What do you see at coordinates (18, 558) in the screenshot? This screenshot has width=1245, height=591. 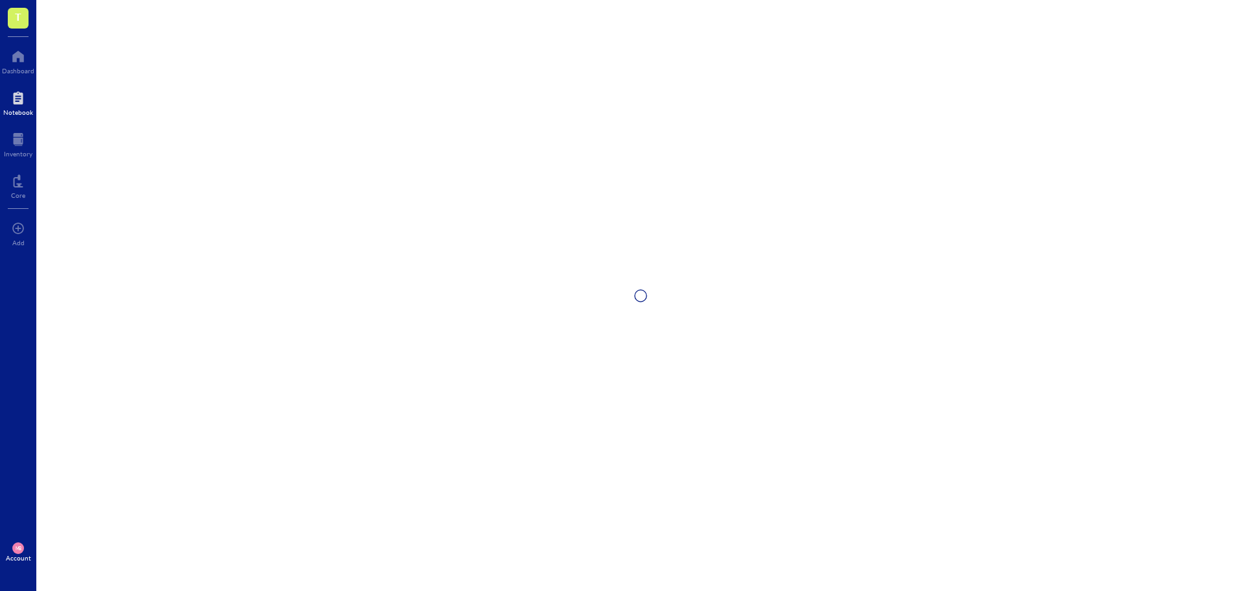 I see `div: Account` at bounding box center [18, 558].